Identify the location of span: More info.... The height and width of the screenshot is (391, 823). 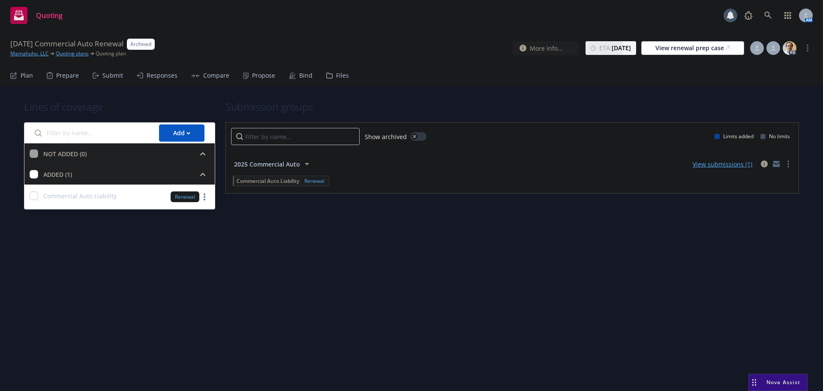
(546, 48).